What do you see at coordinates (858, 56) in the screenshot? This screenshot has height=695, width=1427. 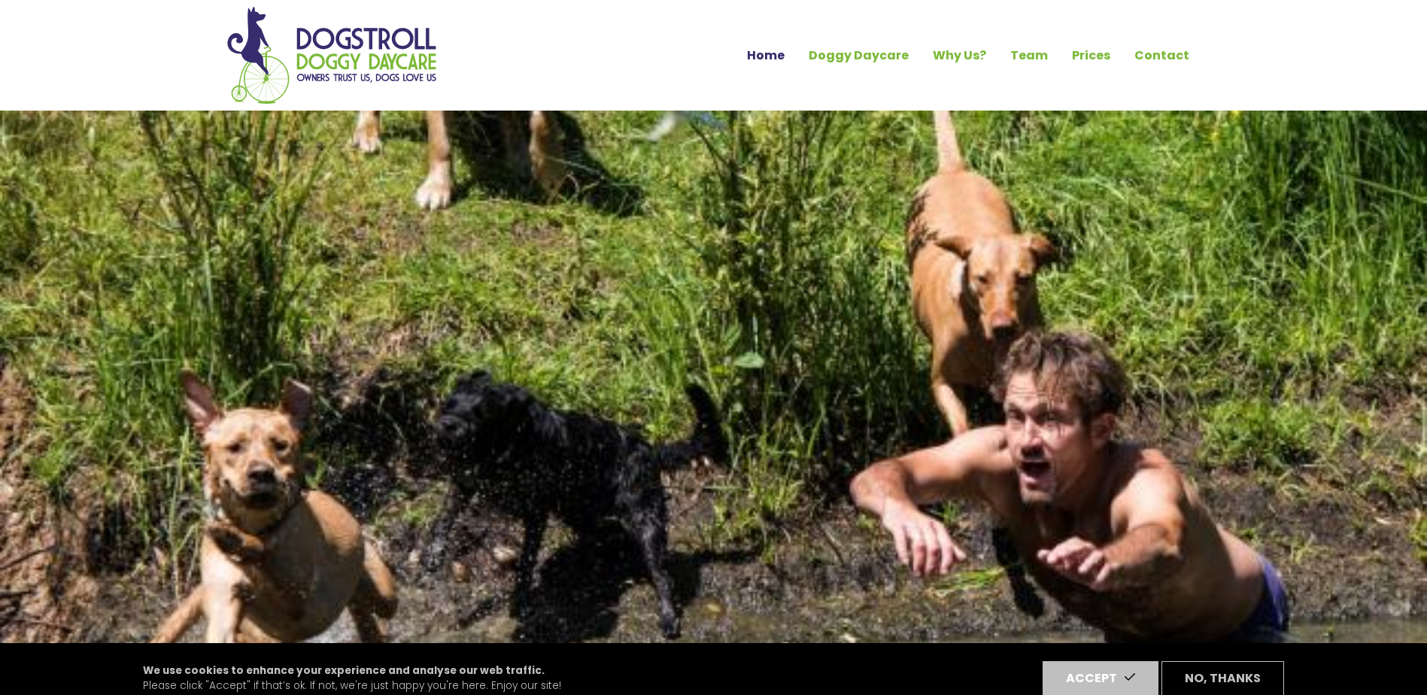 I see `a: Doggy Daycare` at bounding box center [858, 56].